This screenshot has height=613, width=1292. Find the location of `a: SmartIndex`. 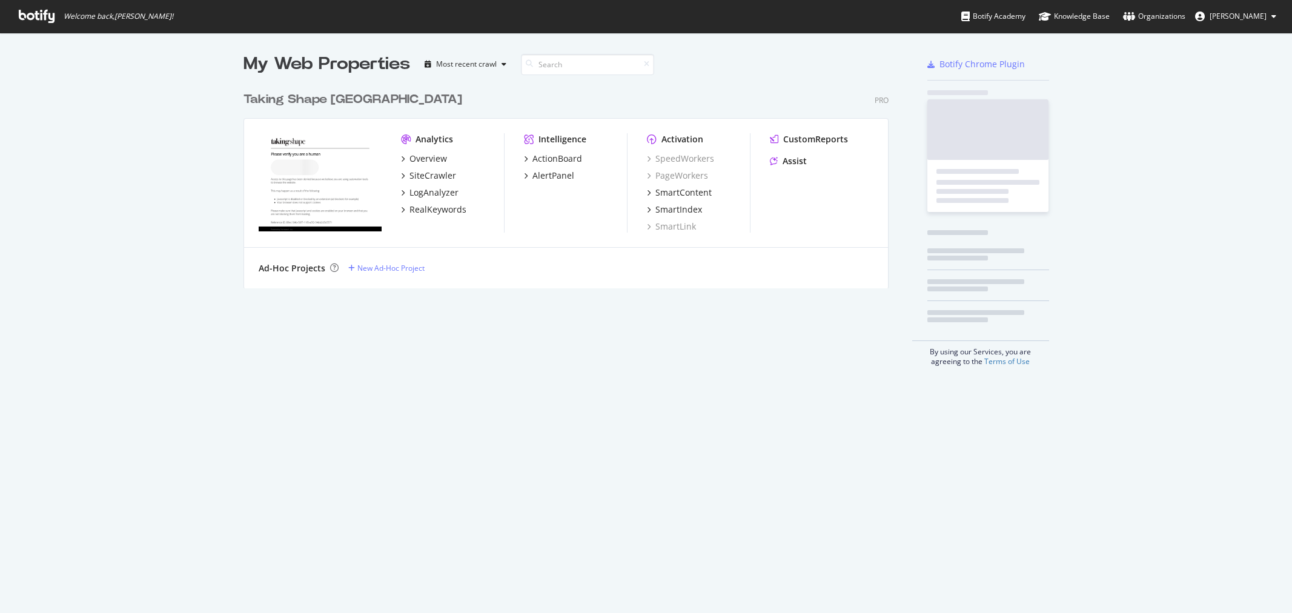

a: SmartIndex is located at coordinates (674, 210).